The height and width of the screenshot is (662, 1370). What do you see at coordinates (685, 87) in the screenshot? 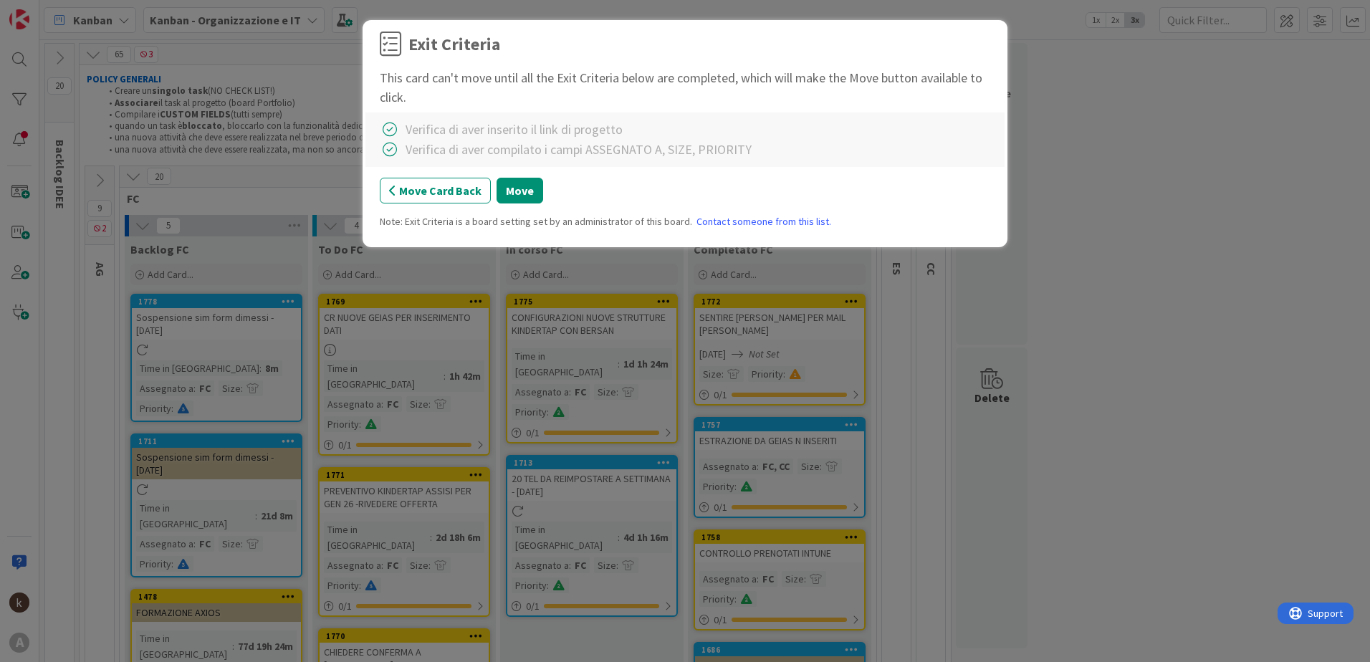
I see `div: This card can't move until all the Exit Criteria below are completed, which will make the Move bu...` at bounding box center [685, 87].